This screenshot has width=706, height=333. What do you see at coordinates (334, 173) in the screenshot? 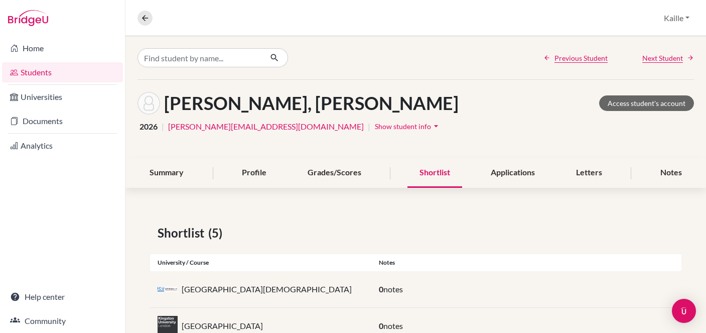
I see `div: Grades/Scores` at bounding box center [334, 173].